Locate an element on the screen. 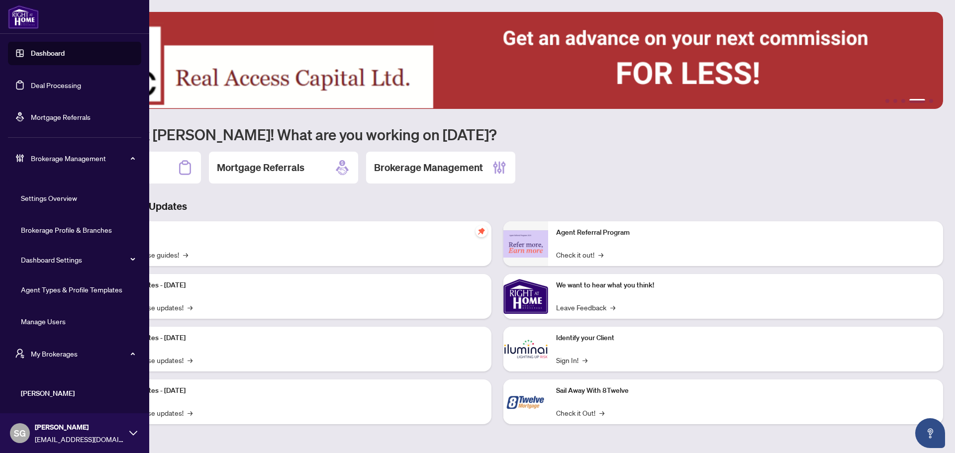 Image resolution: width=955 pixels, height=453 pixels. button: 1 is located at coordinates (888, 101).